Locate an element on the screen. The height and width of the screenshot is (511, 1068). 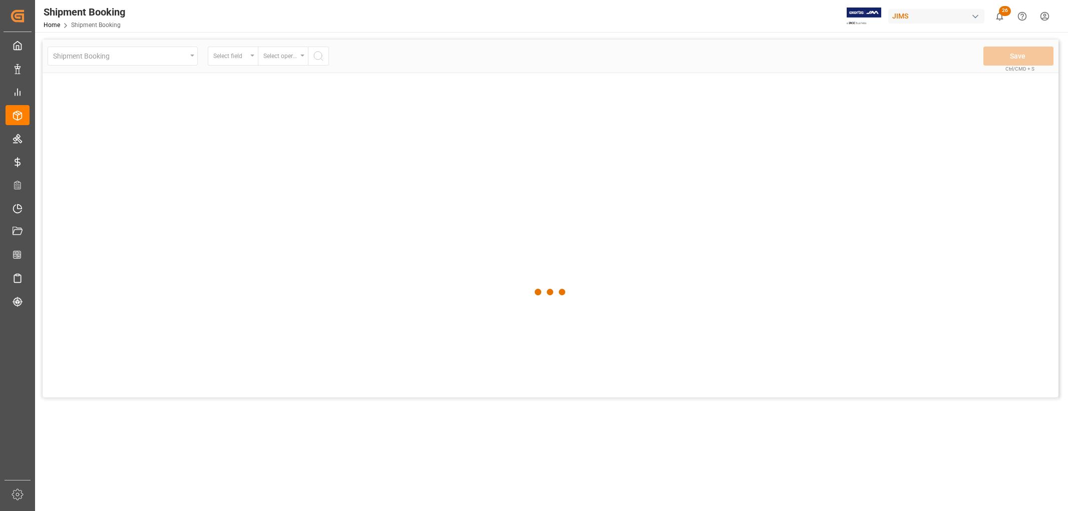
img: Exertis%20JAM%20-%20Email%20Logo.jpg_1722504956.jpg is located at coordinates (864, 16).